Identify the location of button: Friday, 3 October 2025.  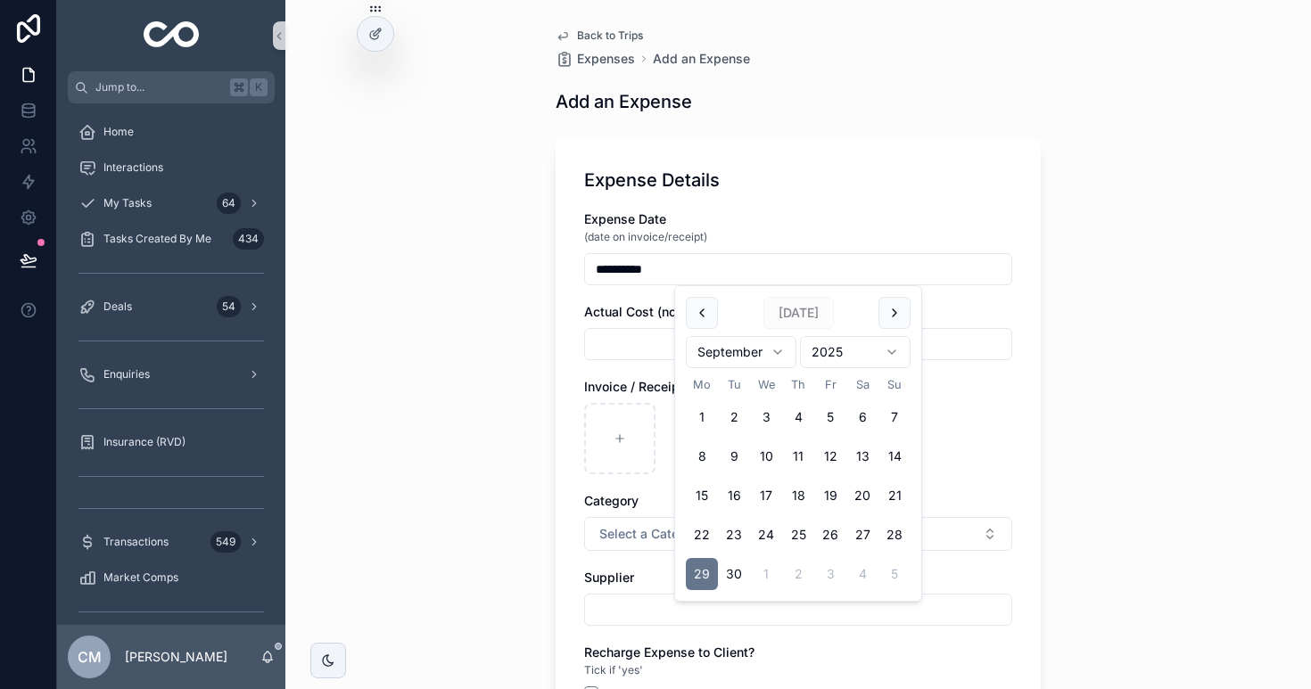
(830, 574).